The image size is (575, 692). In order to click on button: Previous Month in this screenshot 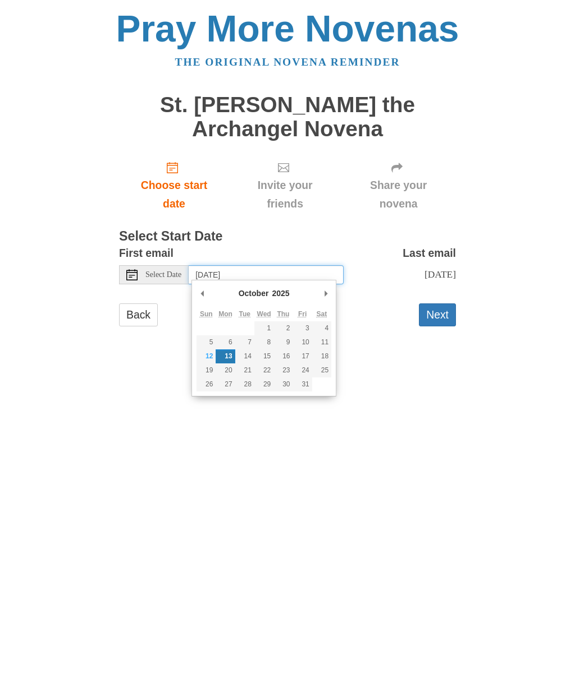, I will do `click(202, 293)`.